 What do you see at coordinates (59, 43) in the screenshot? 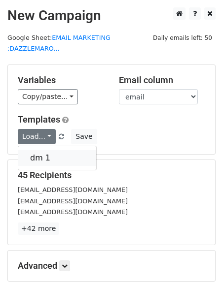
I see `a: EMAIL MARKETING :DAZZLEMARO...` at bounding box center [59, 43].